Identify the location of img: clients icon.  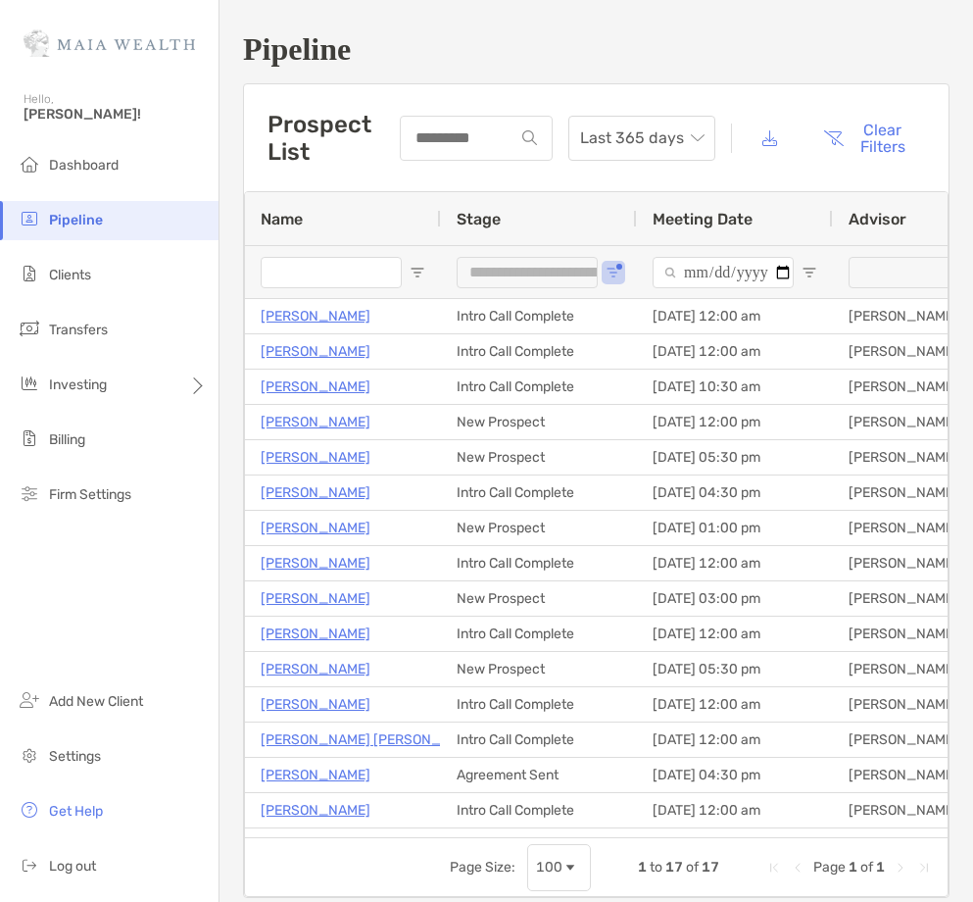
(29, 273).